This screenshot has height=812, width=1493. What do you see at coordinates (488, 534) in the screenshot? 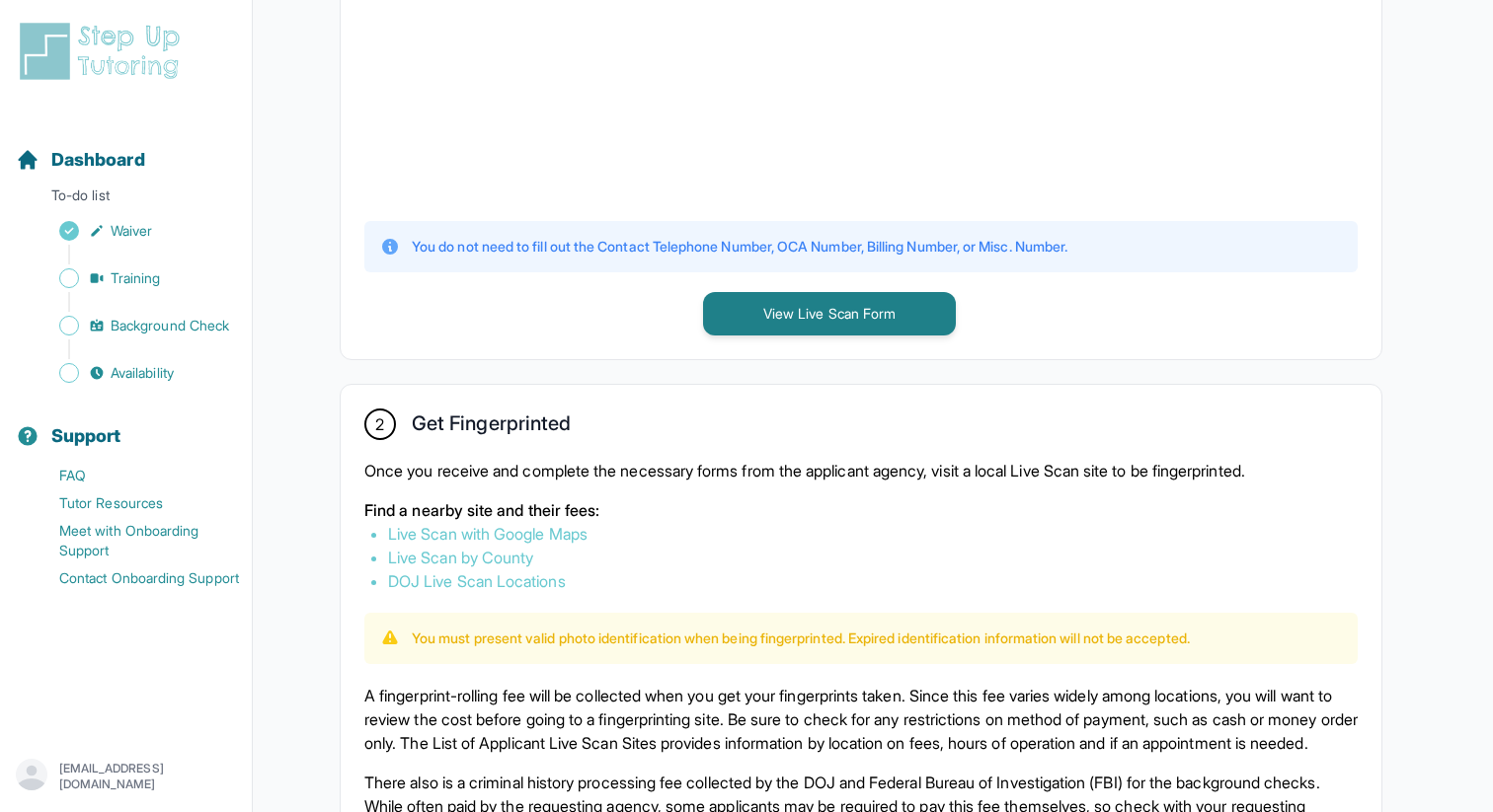
I see `a: Live Scan with Google Maps` at bounding box center [488, 534].